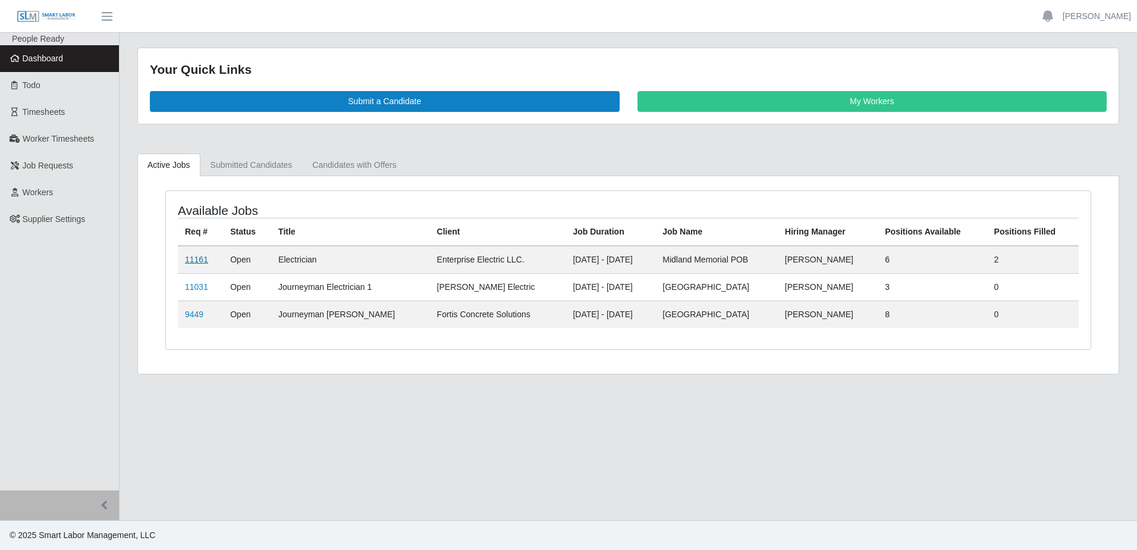  I want to click on td: Fortis Concrete Solutions, so click(498, 314).